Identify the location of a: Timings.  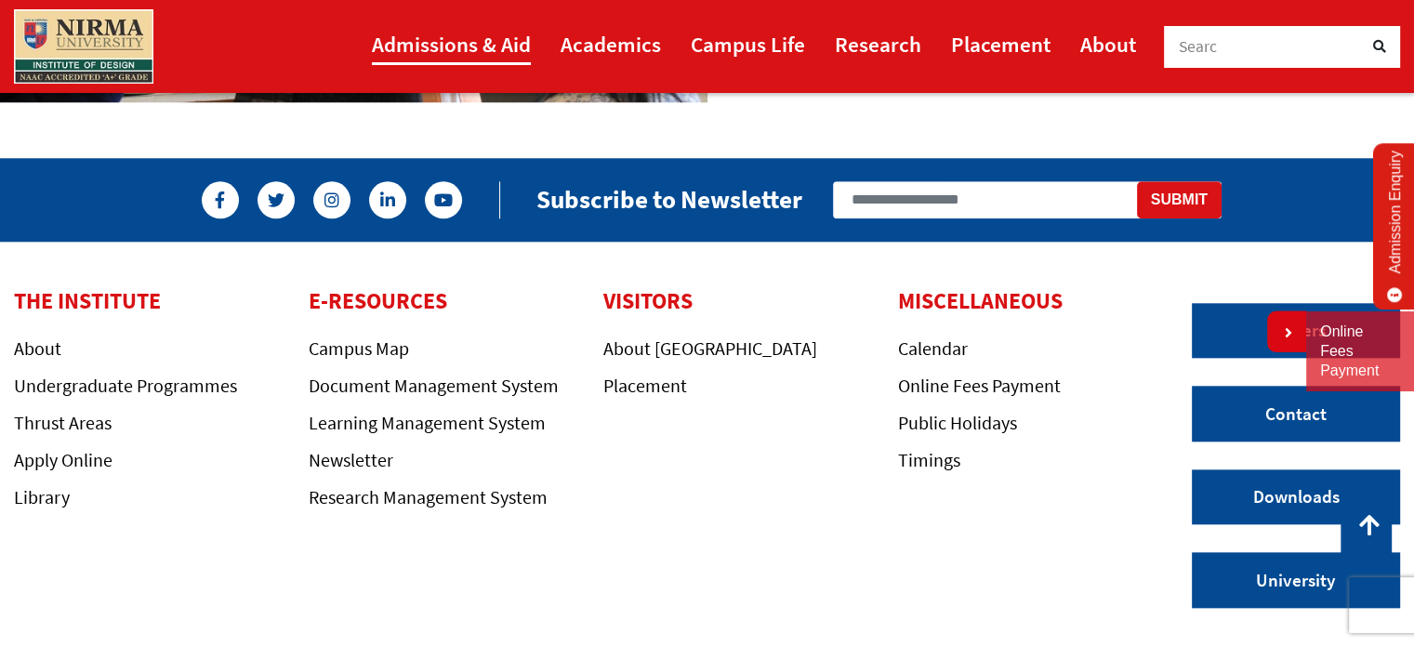
(929, 459).